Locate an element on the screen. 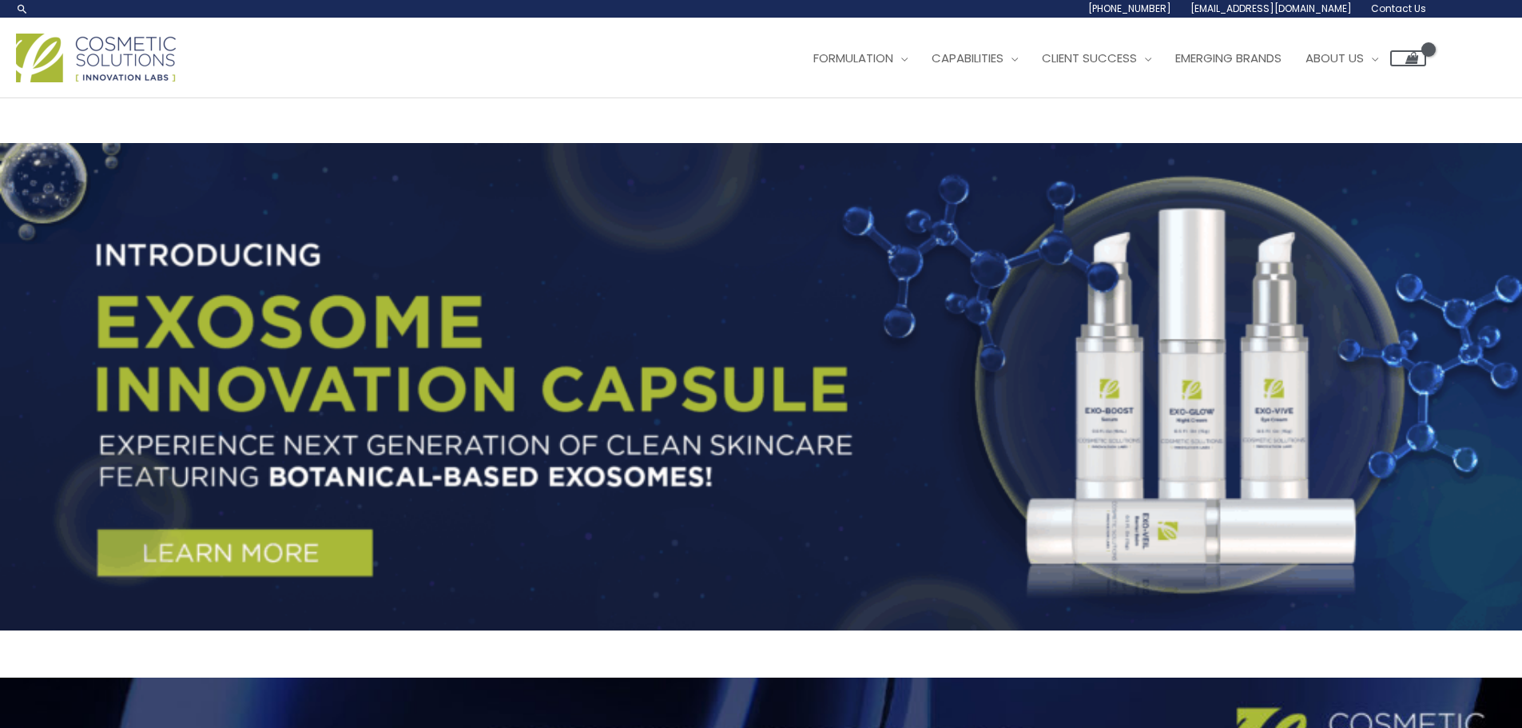  img: Cosmetic Solutions Logo is located at coordinates (96, 58).